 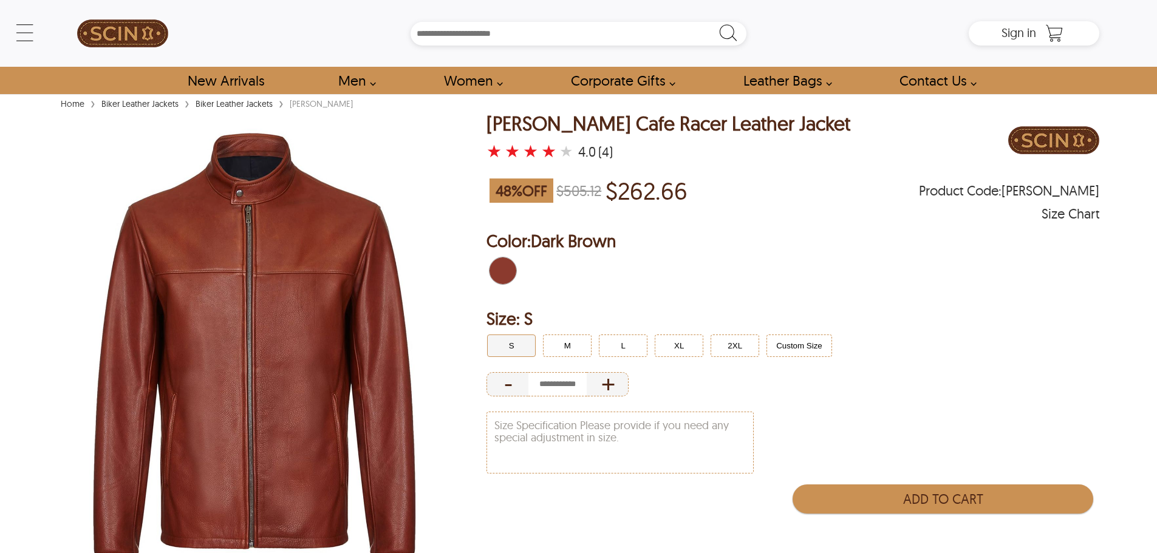 I want to click on h1: Fred Cafe Racer Leather Jacket, so click(x=668, y=123).